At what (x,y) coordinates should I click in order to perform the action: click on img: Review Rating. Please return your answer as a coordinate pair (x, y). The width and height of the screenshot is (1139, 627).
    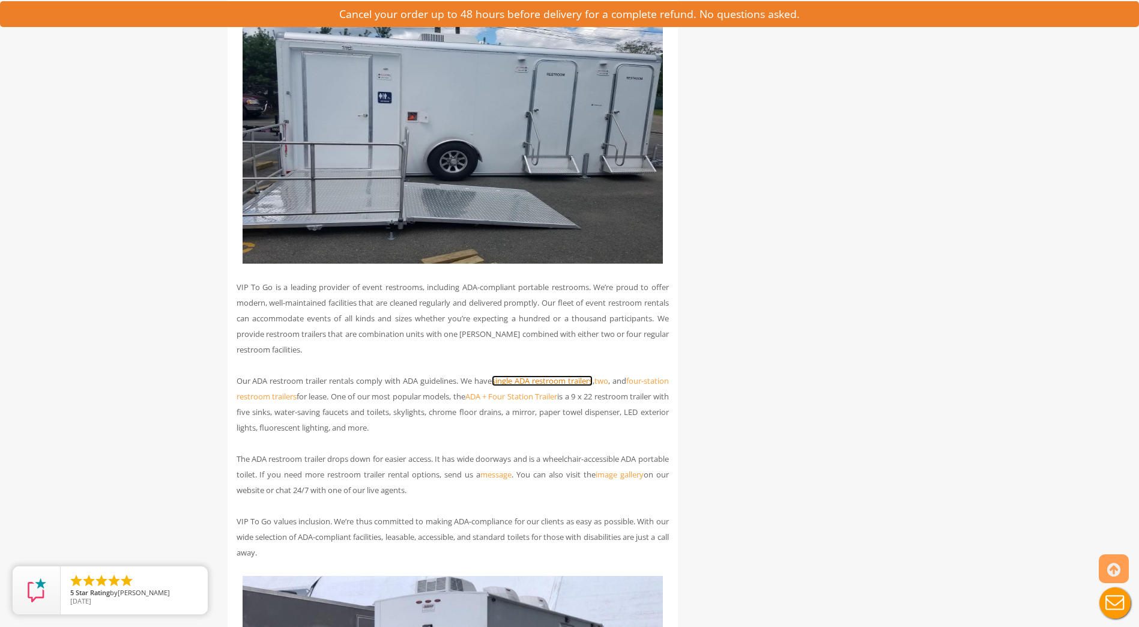
    Looking at the image, I should click on (37, 590).